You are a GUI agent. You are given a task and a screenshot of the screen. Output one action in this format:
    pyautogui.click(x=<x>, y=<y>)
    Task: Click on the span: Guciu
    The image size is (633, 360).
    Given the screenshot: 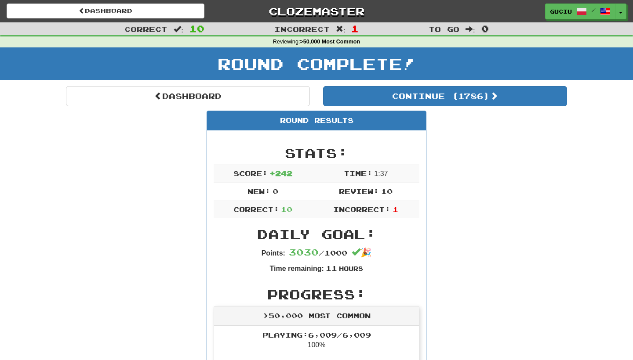 What is the action you would take?
    pyautogui.click(x=561, y=11)
    